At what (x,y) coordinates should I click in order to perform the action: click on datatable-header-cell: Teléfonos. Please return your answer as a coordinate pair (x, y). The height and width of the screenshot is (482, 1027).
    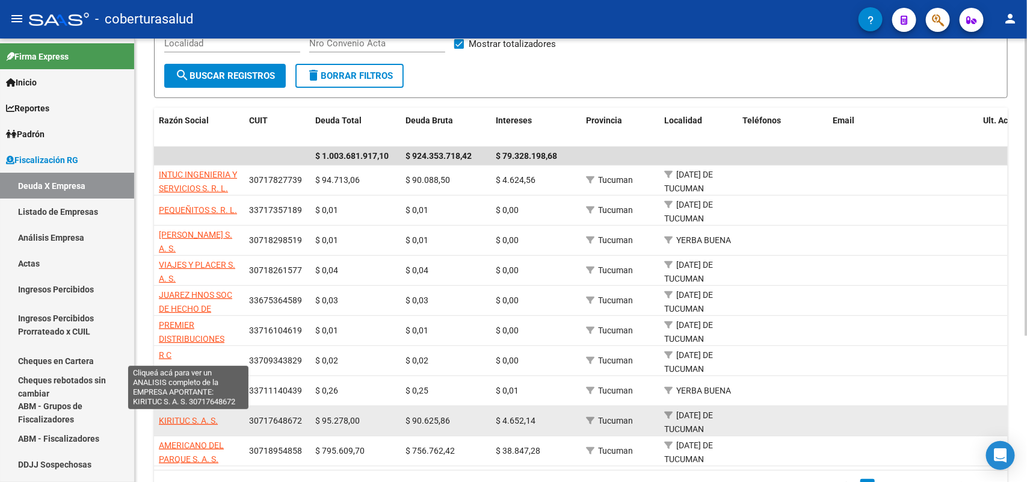
    Looking at the image, I should click on (783, 128).